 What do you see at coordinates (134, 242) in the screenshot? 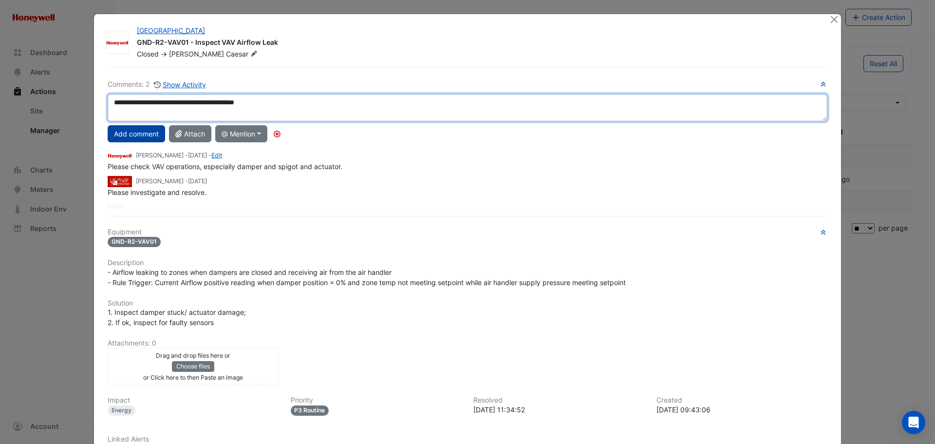
I see `span: GND-R2-VAV01` at bounding box center [134, 242].